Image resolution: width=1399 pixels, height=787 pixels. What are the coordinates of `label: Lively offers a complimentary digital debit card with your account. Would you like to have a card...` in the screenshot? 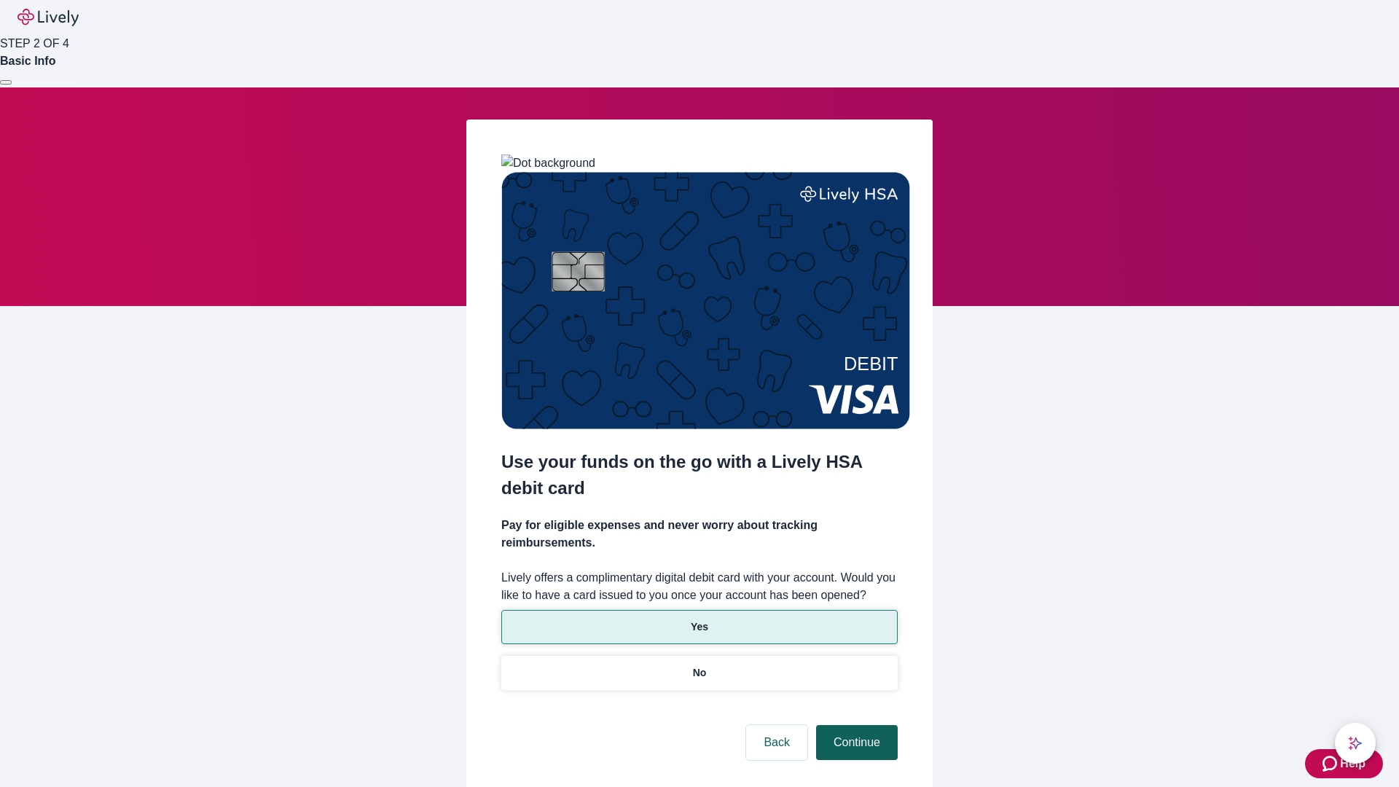 It's located at (700, 587).